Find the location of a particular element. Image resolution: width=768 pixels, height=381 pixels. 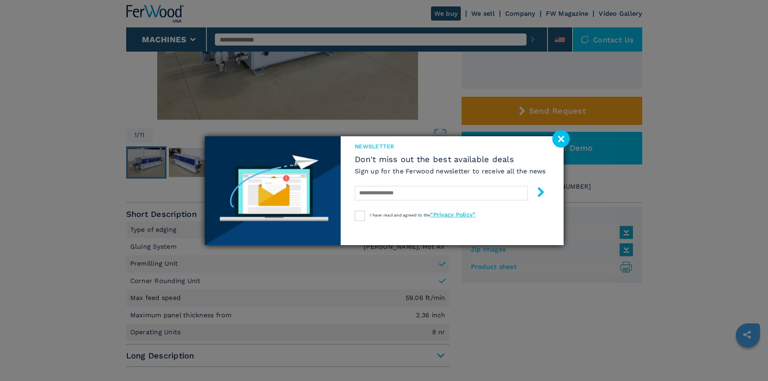

span: Don't miss out the best available deals is located at coordinates (450, 159).